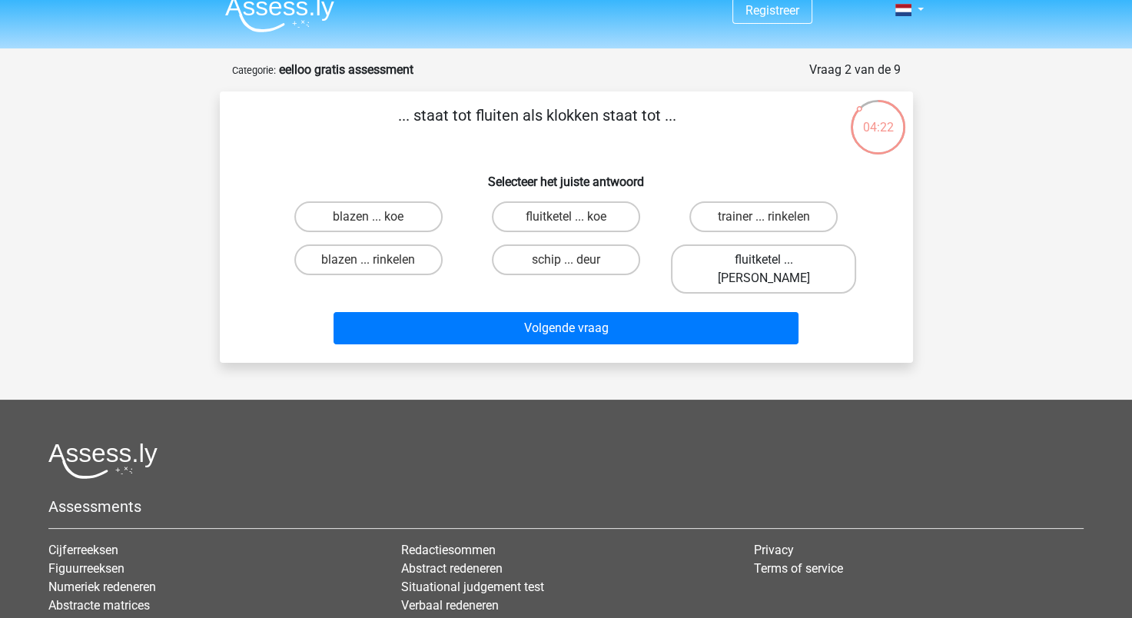  What do you see at coordinates (473, 587) in the screenshot?
I see `a: Situational judgement test` at bounding box center [473, 587].